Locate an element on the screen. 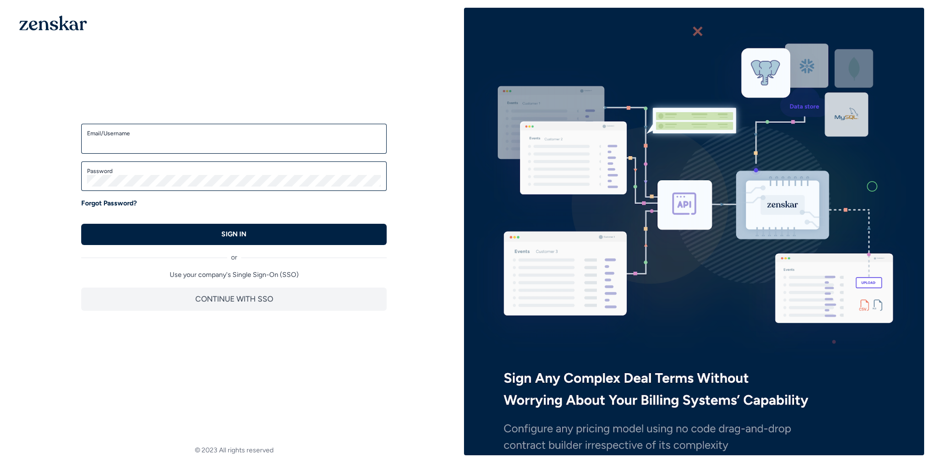 The width and height of the screenshot is (928, 463). img: 1OGAJ2xQqyY4LXKgY66KYq0eOWRCkrZdAb3gUhuVAqdWPZE9SRJmCz+oDMSn4zDLXe31Ii730ItAGKgCKgCCgCikA4Av8PJUP... is located at coordinates (53, 23).